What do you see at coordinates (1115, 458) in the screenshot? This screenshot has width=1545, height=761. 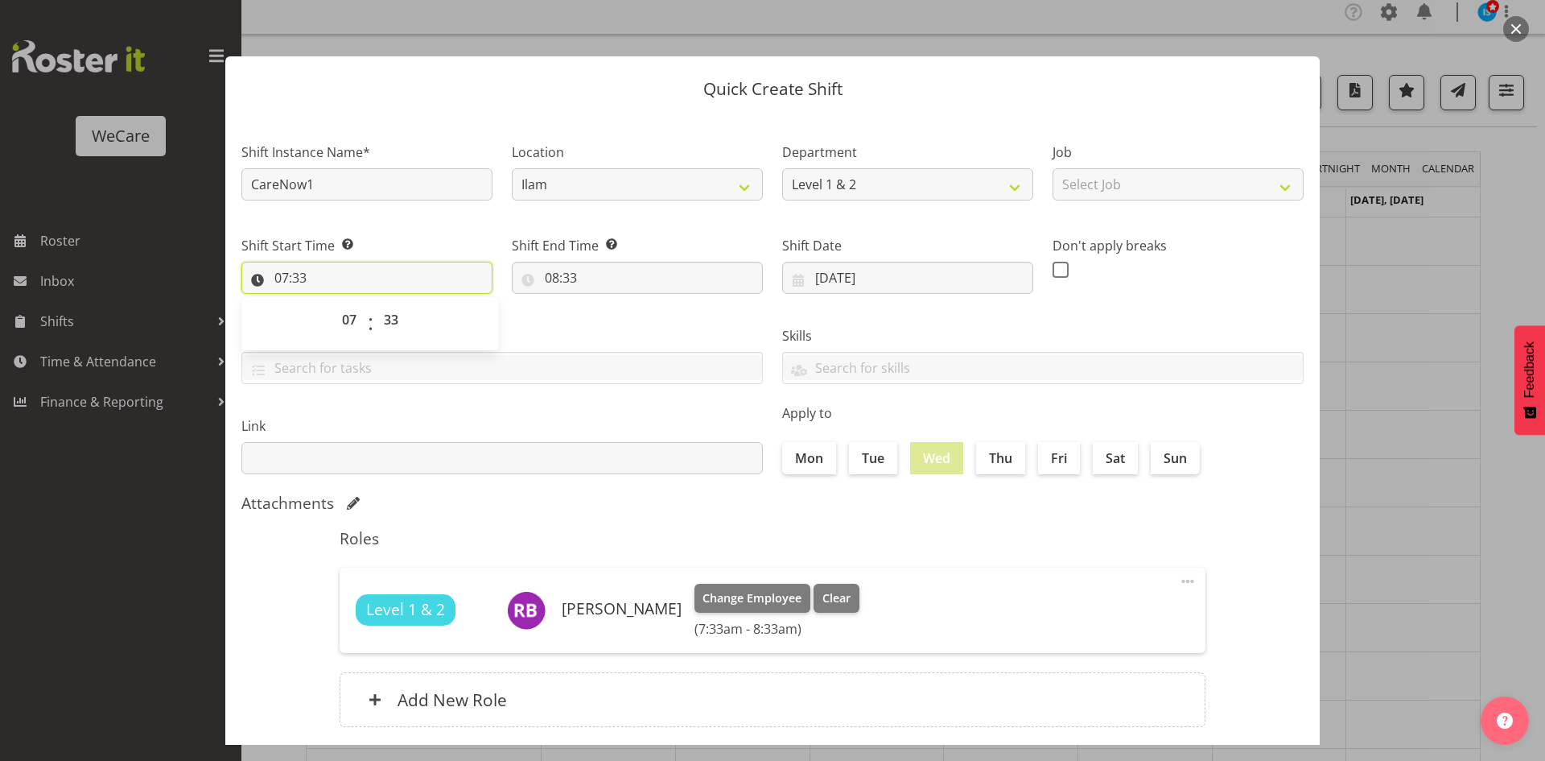 I see `label: Sat` at bounding box center [1115, 458].